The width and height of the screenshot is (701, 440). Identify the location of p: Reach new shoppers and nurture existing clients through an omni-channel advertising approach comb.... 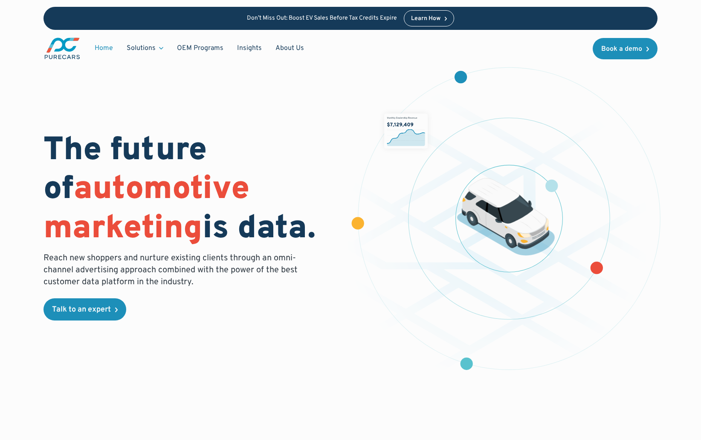
(173, 270).